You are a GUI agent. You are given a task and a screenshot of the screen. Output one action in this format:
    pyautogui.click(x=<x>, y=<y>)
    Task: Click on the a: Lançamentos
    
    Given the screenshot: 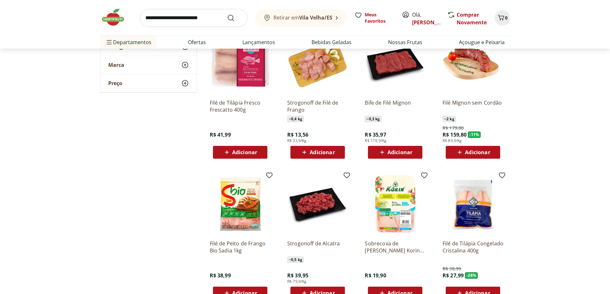 What is the action you would take?
    pyautogui.click(x=259, y=42)
    